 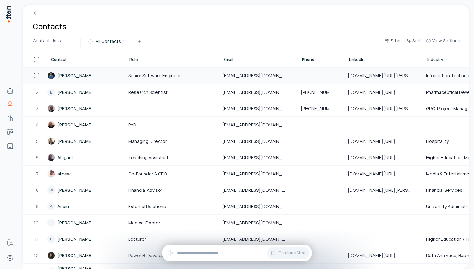 What do you see at coordinates (86, 206) in the screenshot?
I see `a: AAnam` at bounding box center [86, 206].